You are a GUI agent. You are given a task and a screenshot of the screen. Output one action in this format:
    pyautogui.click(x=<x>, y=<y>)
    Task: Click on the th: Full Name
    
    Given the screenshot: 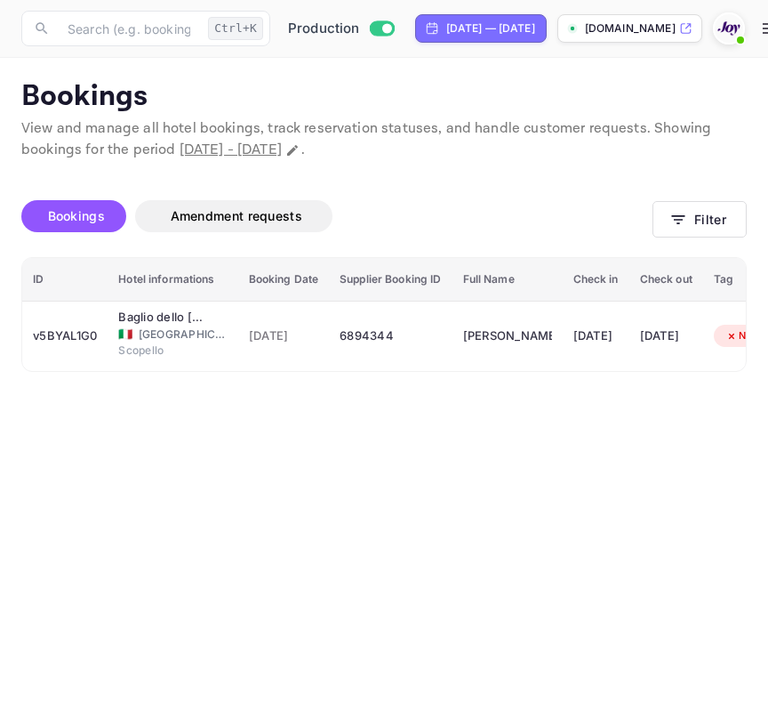 What is the action you would take?
    pyautogui.click(x=508, y=279)
    